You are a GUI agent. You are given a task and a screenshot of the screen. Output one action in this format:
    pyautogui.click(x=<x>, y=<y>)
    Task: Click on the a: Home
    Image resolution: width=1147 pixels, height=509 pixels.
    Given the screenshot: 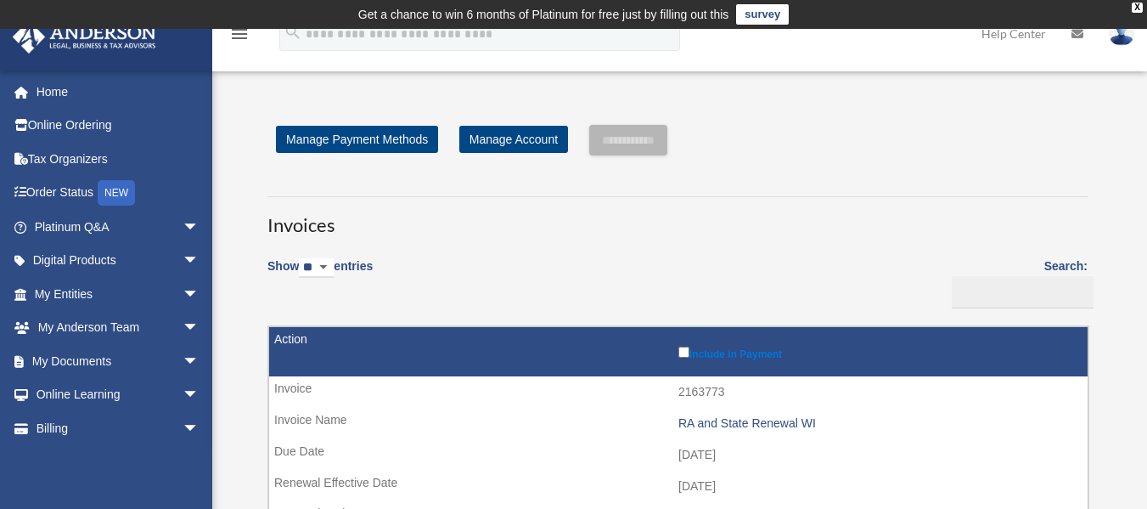 What is the action you would take?
    pyautogui.click(x=118, y=92)
    